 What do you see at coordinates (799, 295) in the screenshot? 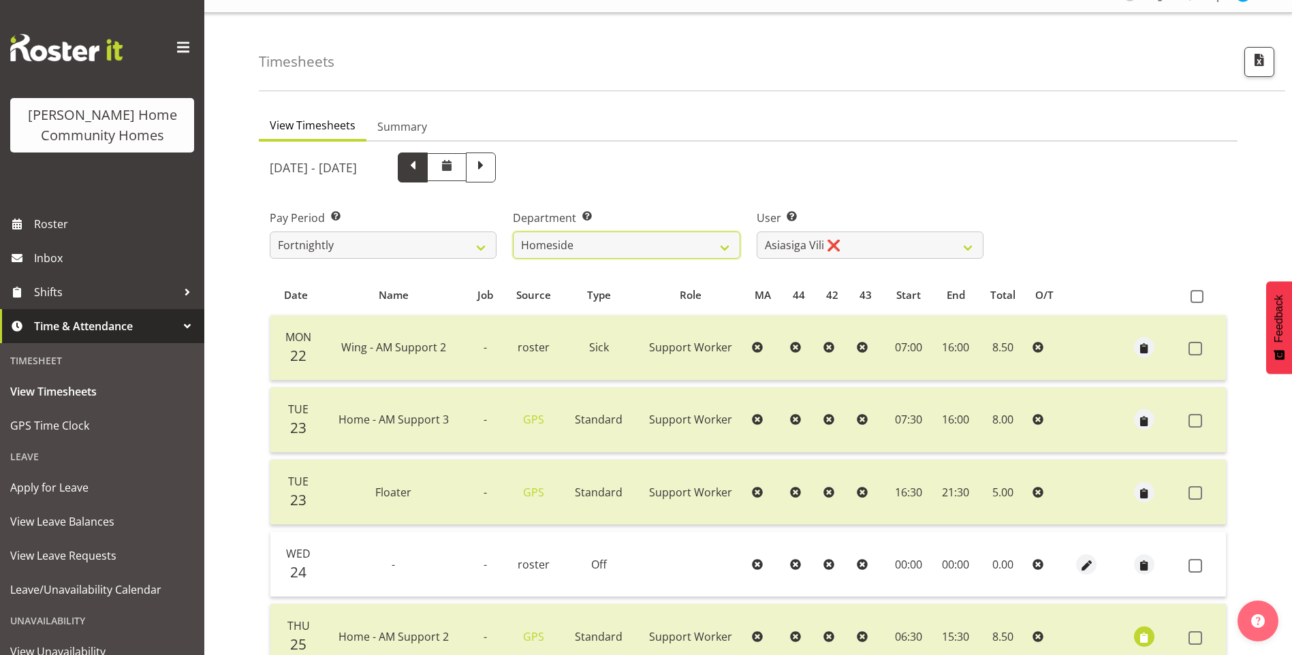
I see `span: 44` at bounding box center [799, 295].